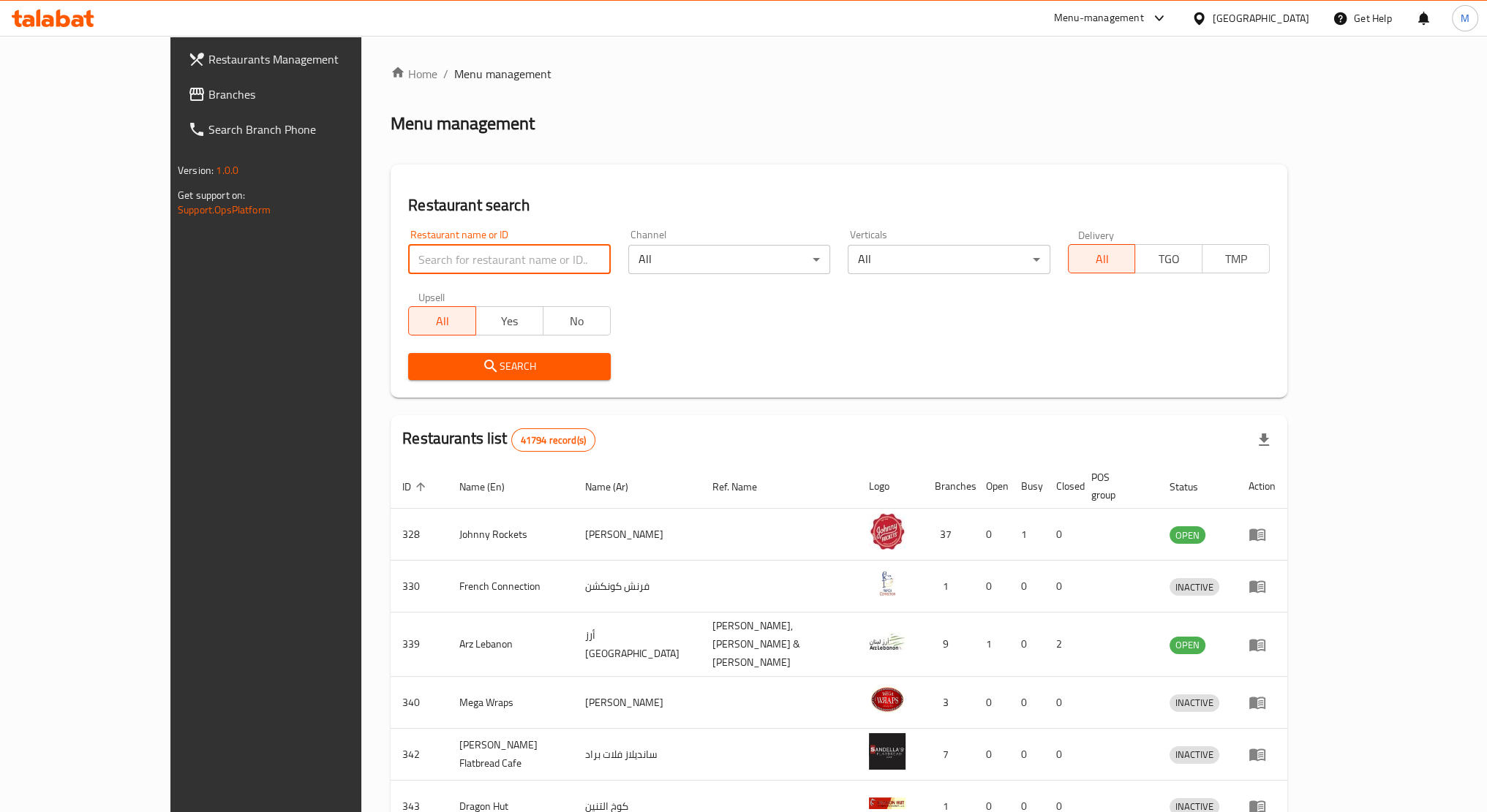 The image size is (1487, 812). I want to click on img: Sandella's Flatbread Cafe, so click(887, 752).